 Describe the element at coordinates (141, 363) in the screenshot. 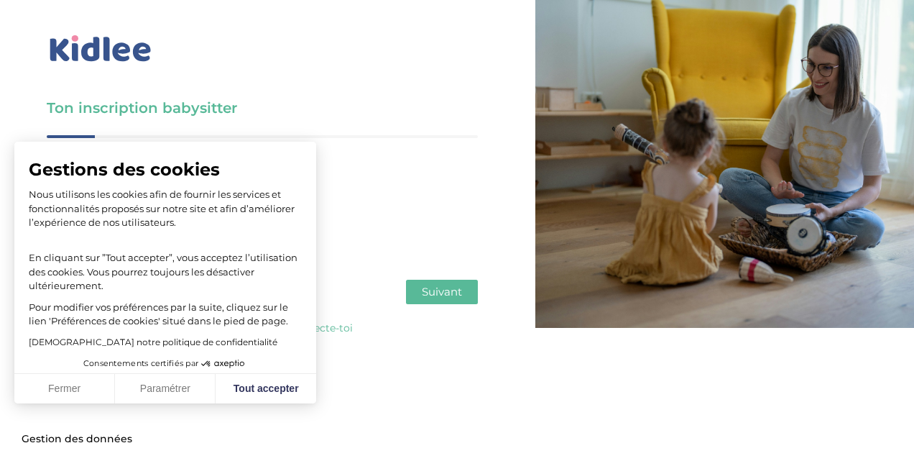

I see `span: Consentements certifiés par` at that location.